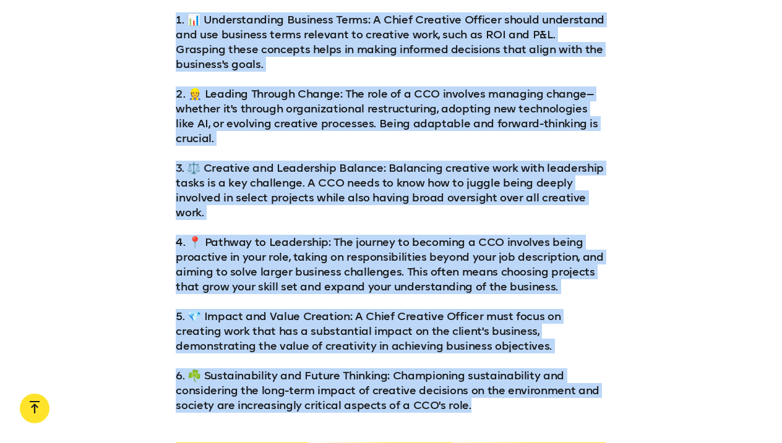  Describe the element at coordinates (390, 331) in the screenshot. I see `p: 5. 💎 Impact and Value Creation: A Chief Creative Officer must focus on creating work that has a s...` at that location.